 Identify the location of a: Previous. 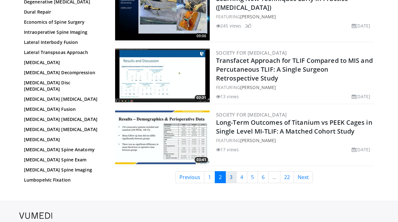
(190, 177).